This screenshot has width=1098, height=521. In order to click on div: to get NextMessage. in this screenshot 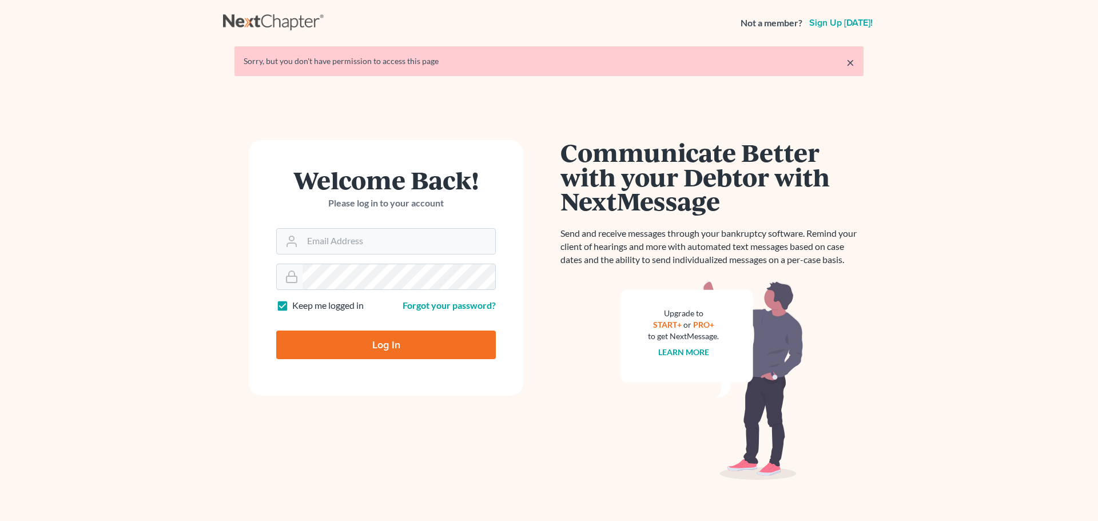, I will do `click(683, 336)`.